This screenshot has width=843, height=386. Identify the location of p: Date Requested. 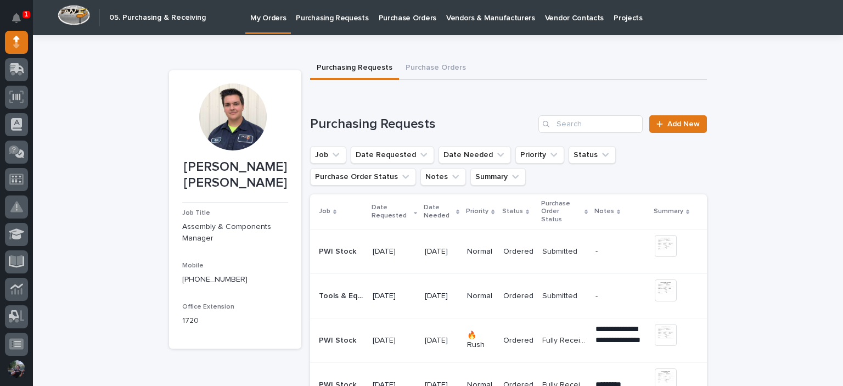
(391, 211).